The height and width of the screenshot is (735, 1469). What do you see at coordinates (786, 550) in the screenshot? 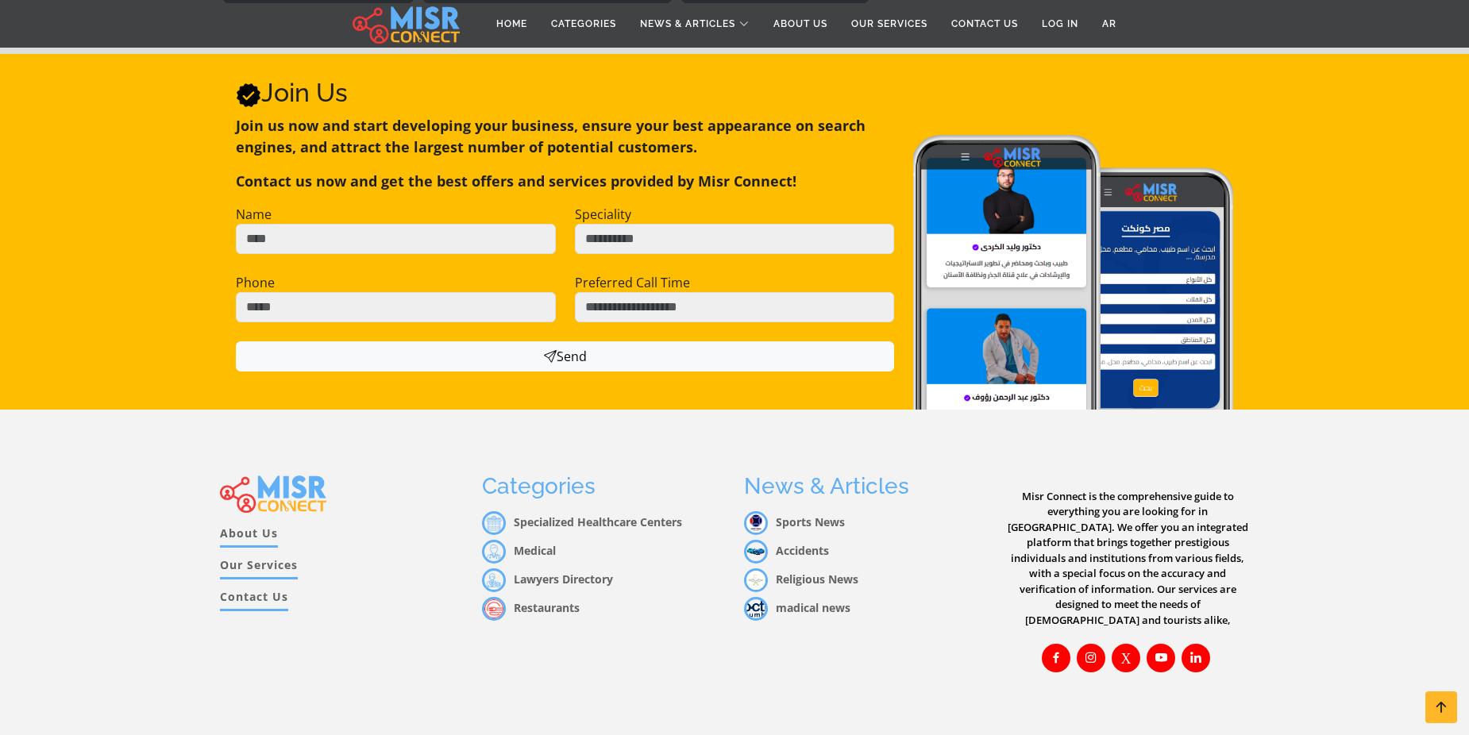
I see `a: Accidents` at bounding box center [786, 550].